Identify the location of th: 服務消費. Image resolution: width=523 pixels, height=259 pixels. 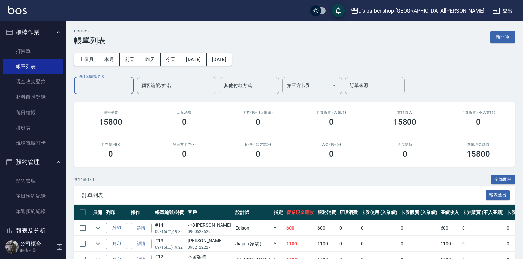
(327, 212).